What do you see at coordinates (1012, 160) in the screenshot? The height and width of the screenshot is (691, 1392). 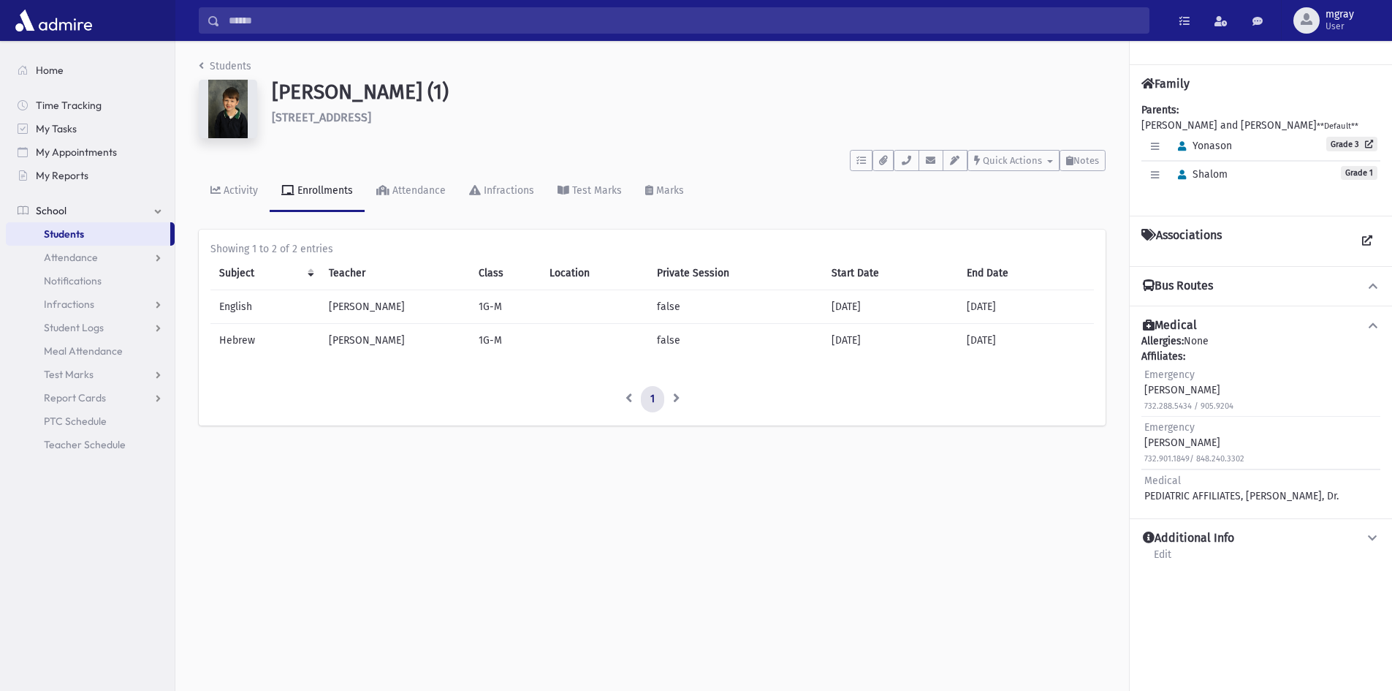 I see `span: Quick Actions` at bounding box center [1012, 160].